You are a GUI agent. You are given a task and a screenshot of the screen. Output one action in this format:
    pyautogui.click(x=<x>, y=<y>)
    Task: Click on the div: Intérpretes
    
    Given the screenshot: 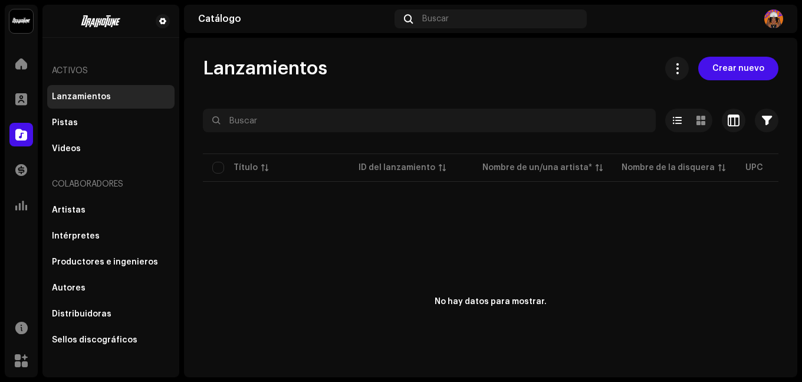 What is the action you would take?
    pyautogui.click(x=75, y=236)
    